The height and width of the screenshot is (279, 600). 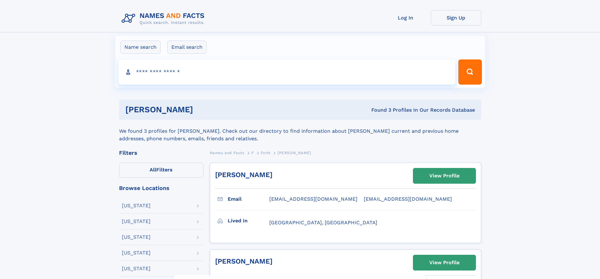 What do you see at coordinates (140, 47) in the screenshot?
I see `label: Name search` at bounding box center [140, 47].